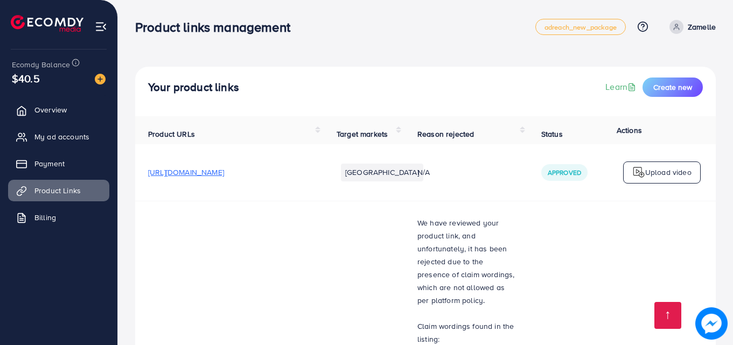 Image resolution: width=733 pixels, height=345 pixels. I want to click on a: Overview, so click(59, 110).